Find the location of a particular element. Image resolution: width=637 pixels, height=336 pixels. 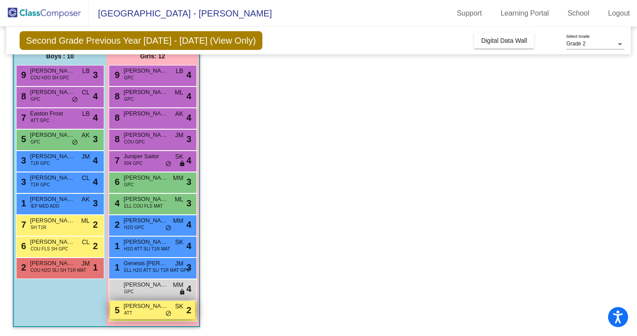

a: Logout is located at coordinates (619, 13).